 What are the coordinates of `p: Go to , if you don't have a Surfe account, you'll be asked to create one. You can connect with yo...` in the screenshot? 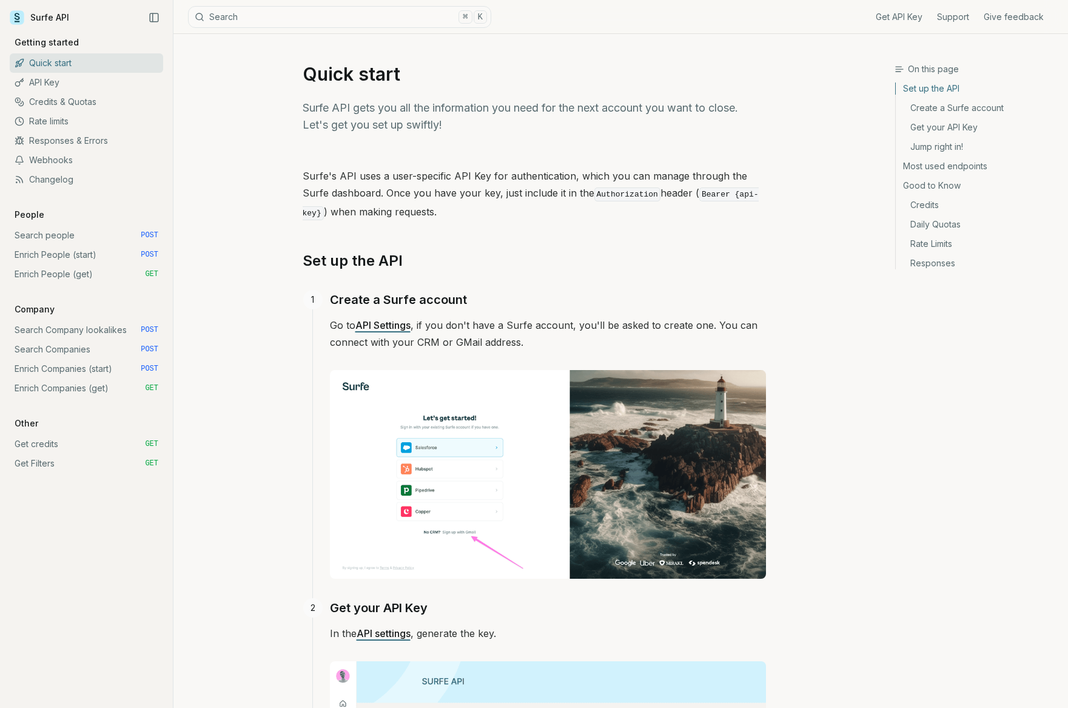 It's located at (548, 334).